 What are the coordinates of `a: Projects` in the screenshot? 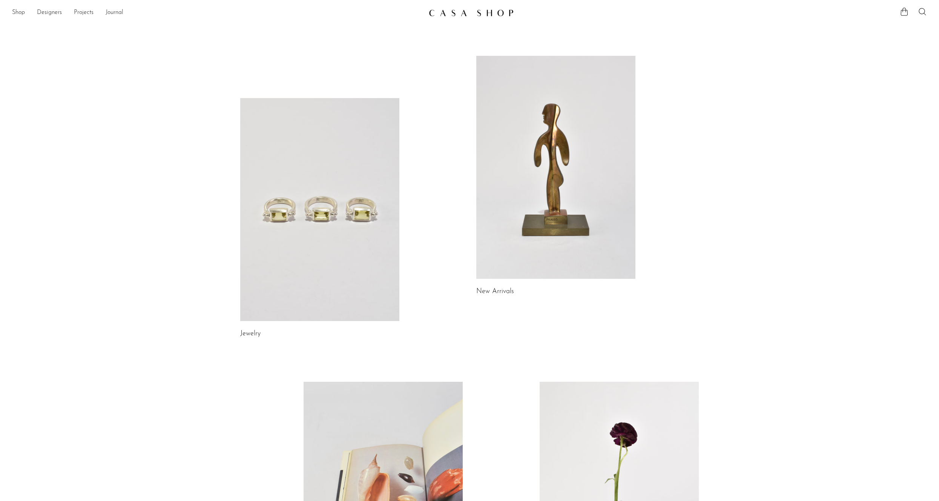 It's located at (84, 13).